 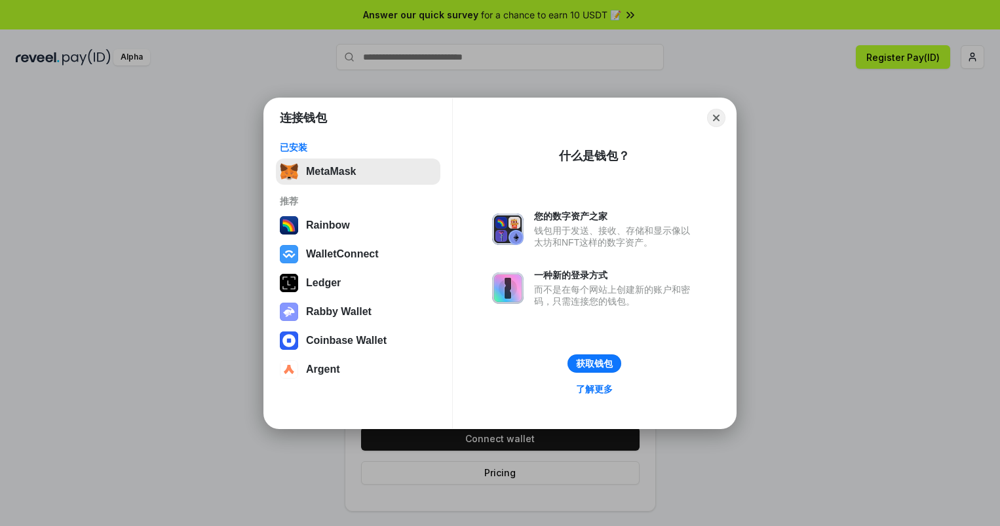 I want to click on div: 您的数字资产之家, so click(x=615, y=216).